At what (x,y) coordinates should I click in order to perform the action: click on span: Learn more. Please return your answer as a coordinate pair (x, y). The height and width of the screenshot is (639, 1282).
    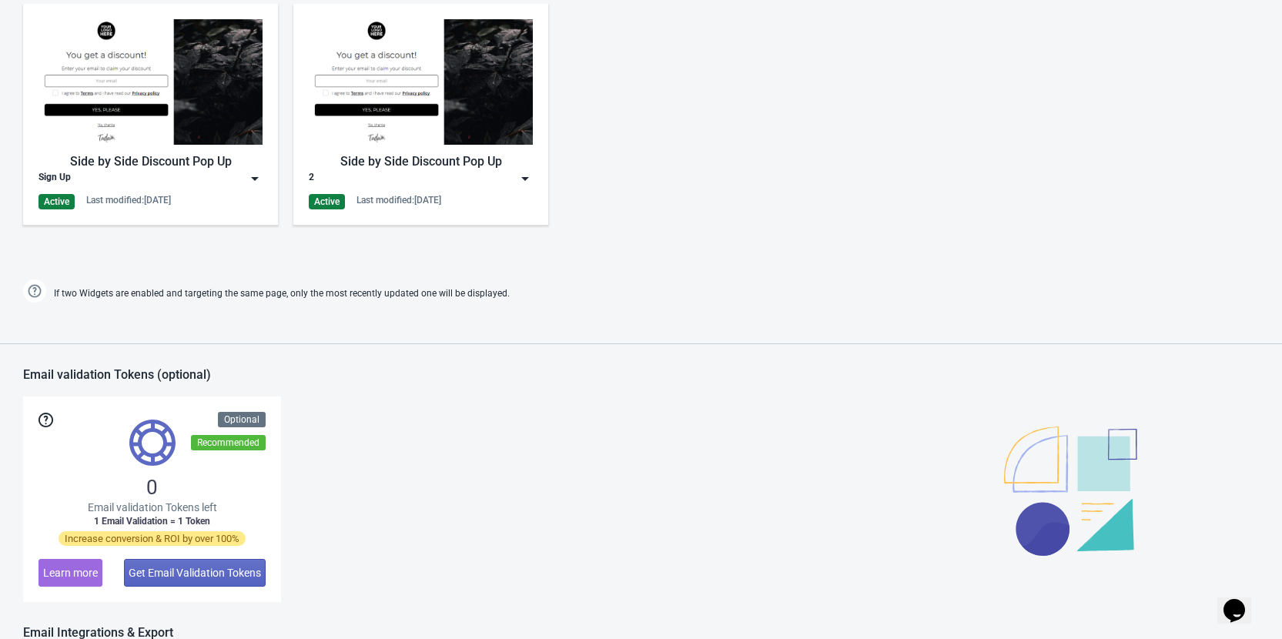
    Looking at the image, I should click on (70, 573).